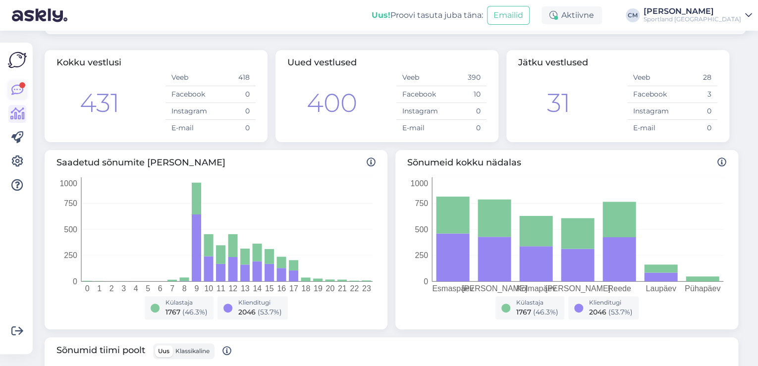  Describe the element at coordinates (367, 288) in the screenshot. I see `tspan: 23` at that location.